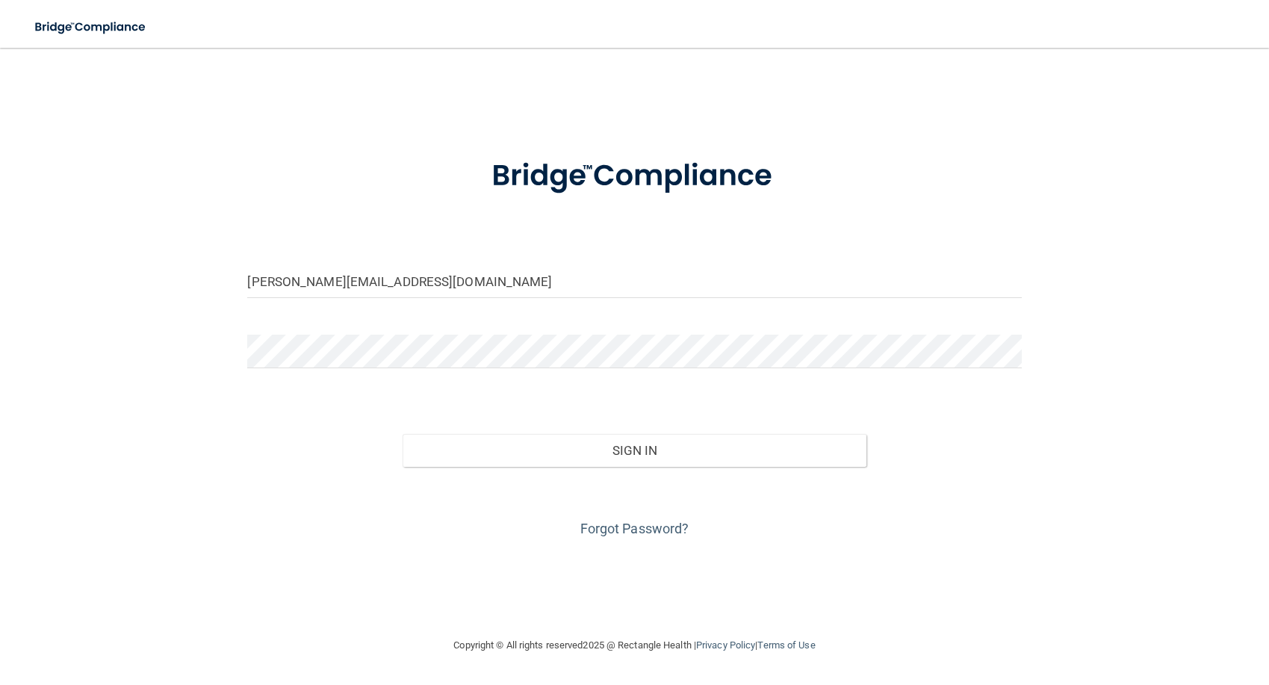 Image resolution: width=1269 pixels, height=685 pixels. I want to click on input: Email, so click(634, 281).